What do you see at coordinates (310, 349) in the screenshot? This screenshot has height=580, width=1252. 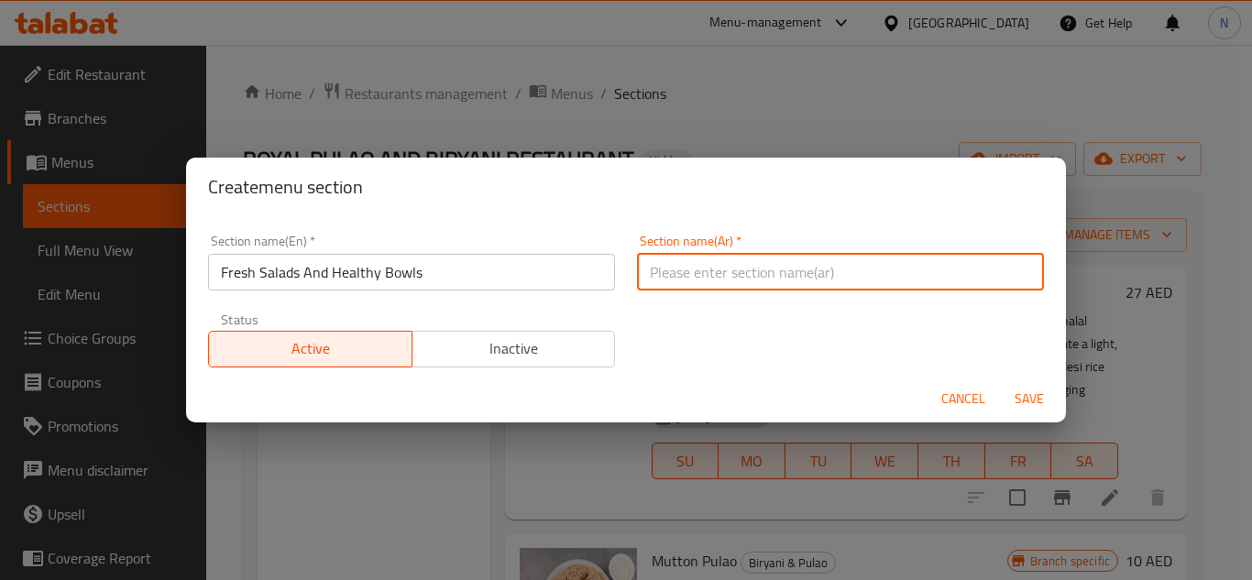 I see `button: Active` at bounding box center [310, 349].